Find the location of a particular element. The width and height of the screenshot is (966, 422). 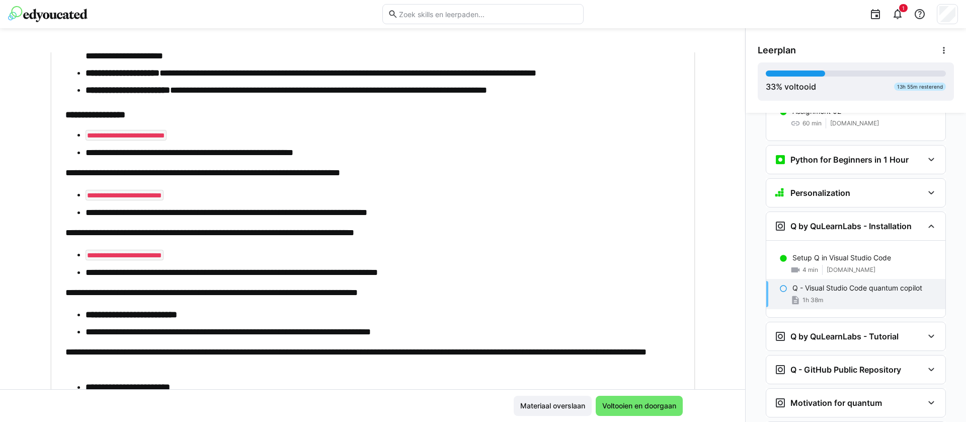

button: Materiaal overslaan is located at coordinates (553, 406).